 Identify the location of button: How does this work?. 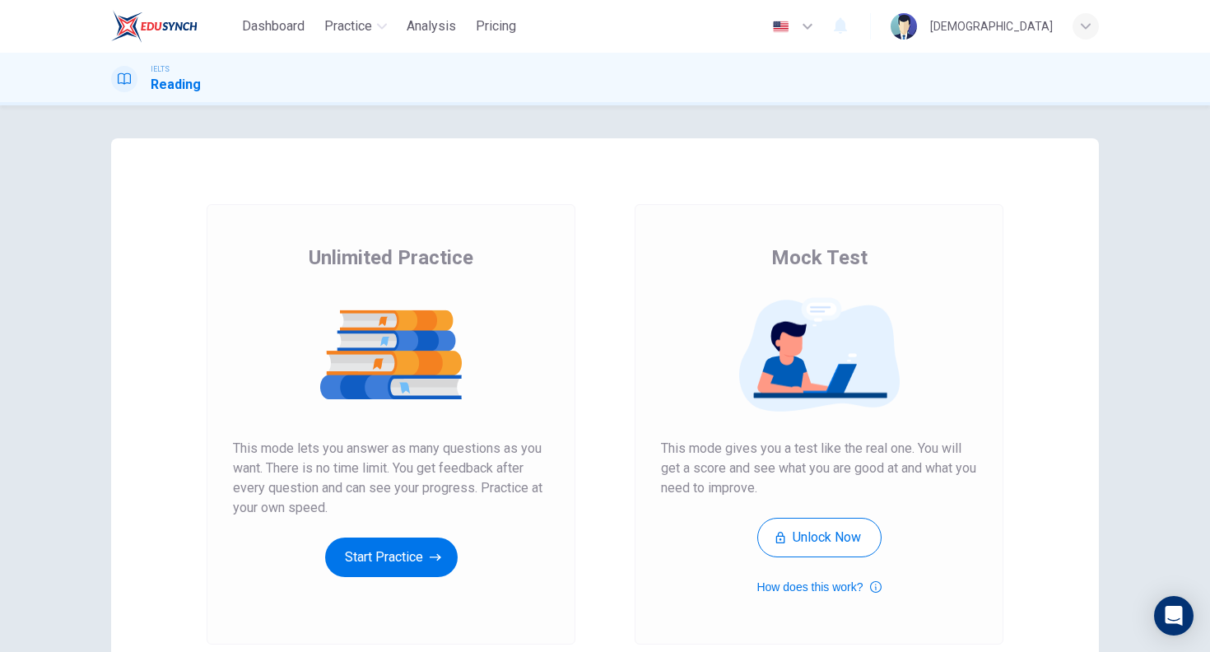
(818, 587).